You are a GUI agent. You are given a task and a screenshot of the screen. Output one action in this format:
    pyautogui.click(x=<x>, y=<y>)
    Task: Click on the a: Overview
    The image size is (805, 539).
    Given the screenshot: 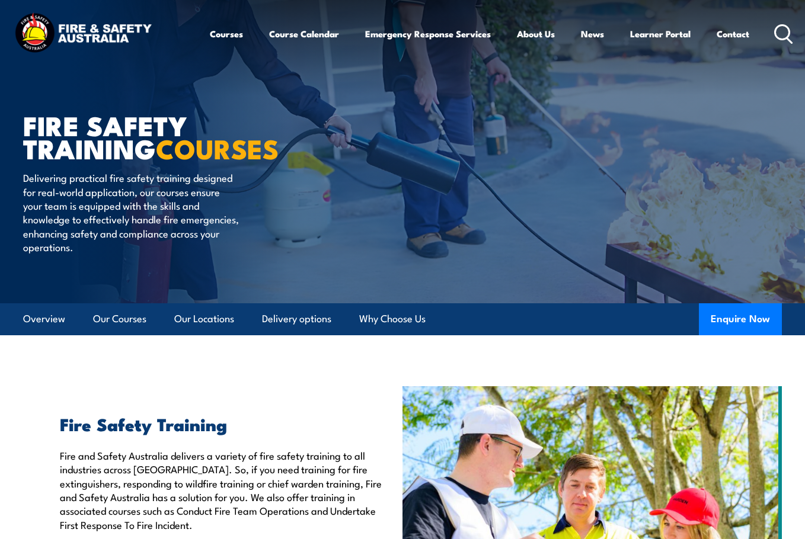 What is the action you would take?
    pyautogui.click(x=44, y=319)
    